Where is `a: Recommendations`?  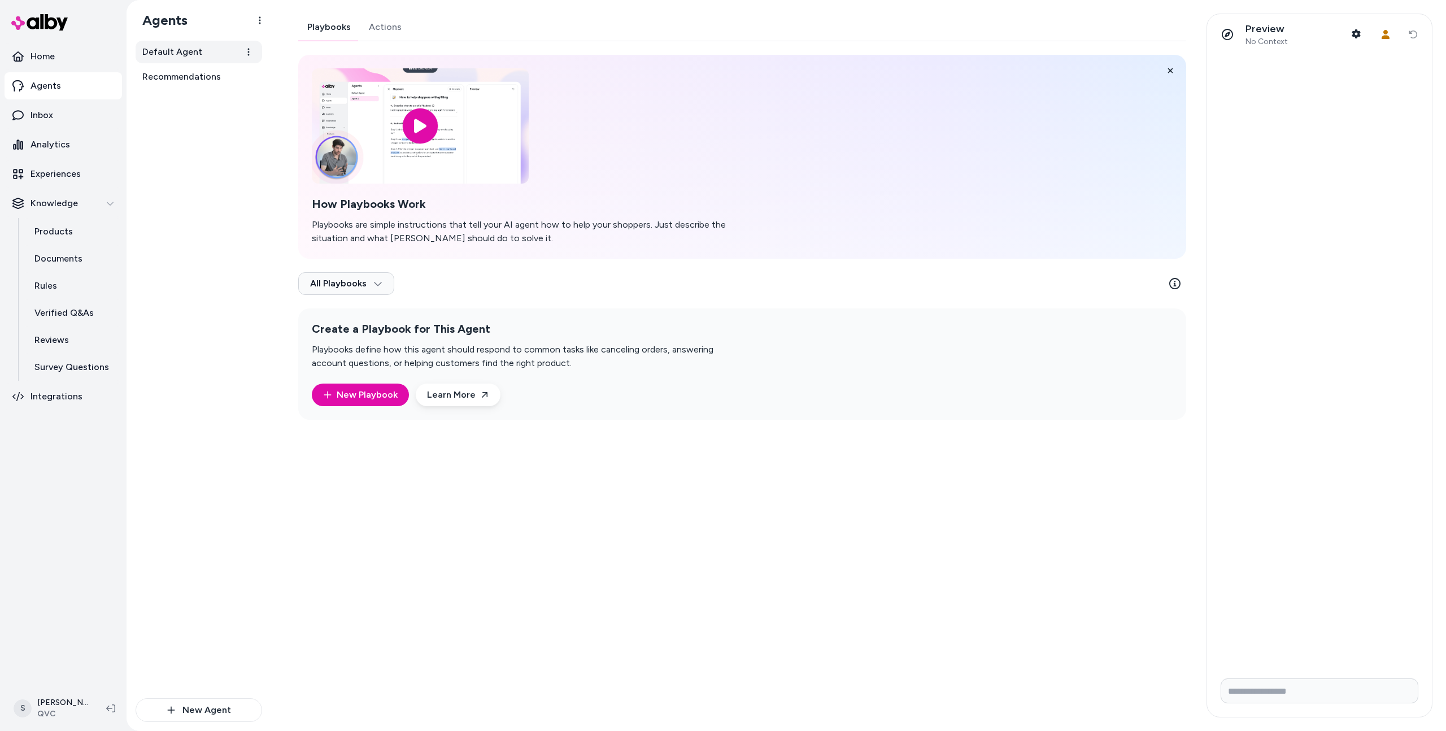
a: Recommendations is located at coordinates (199, 77).